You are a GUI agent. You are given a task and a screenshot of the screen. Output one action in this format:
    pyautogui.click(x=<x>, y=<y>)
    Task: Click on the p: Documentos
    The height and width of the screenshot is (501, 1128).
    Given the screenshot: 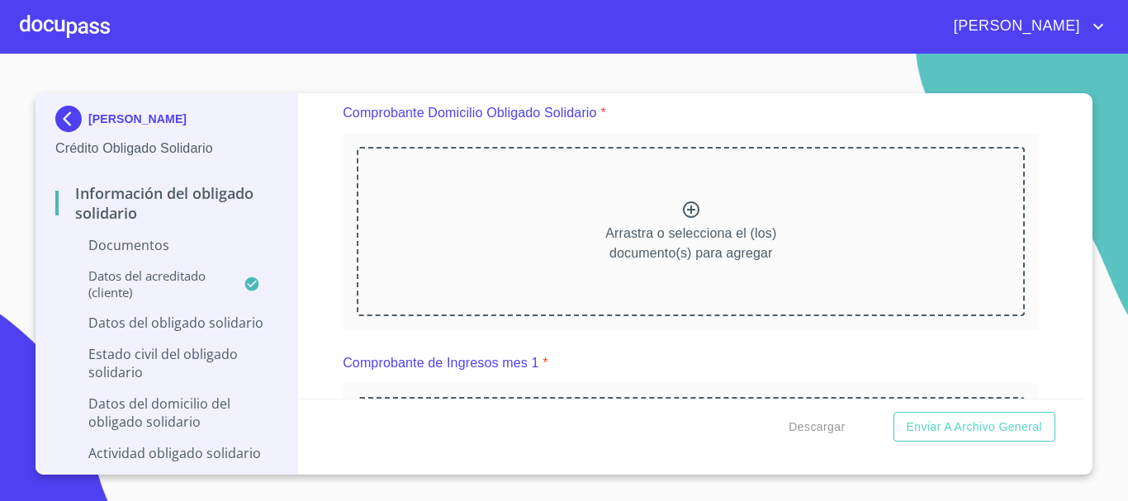 What is the action you would take?
    pyautogui.click(x=166, y=245)
    